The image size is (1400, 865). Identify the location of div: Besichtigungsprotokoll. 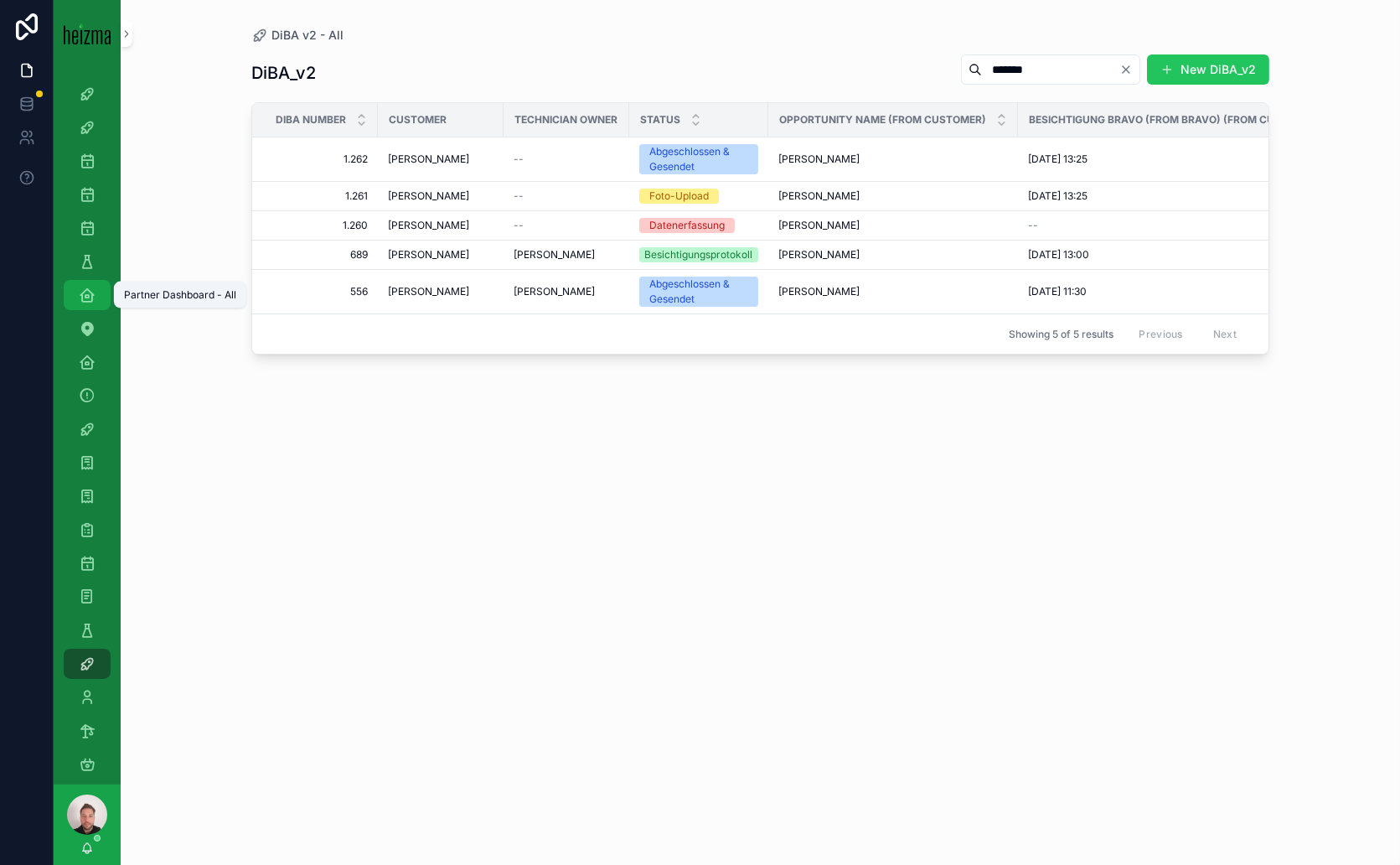
(698, 255).